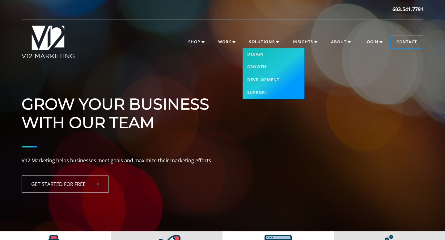 The height and width of the screenshot is (240, 445). What do you see at coordinates (264, 42) in the screenshot?
I see `a: Solutions` at bounding box center [264, 42].